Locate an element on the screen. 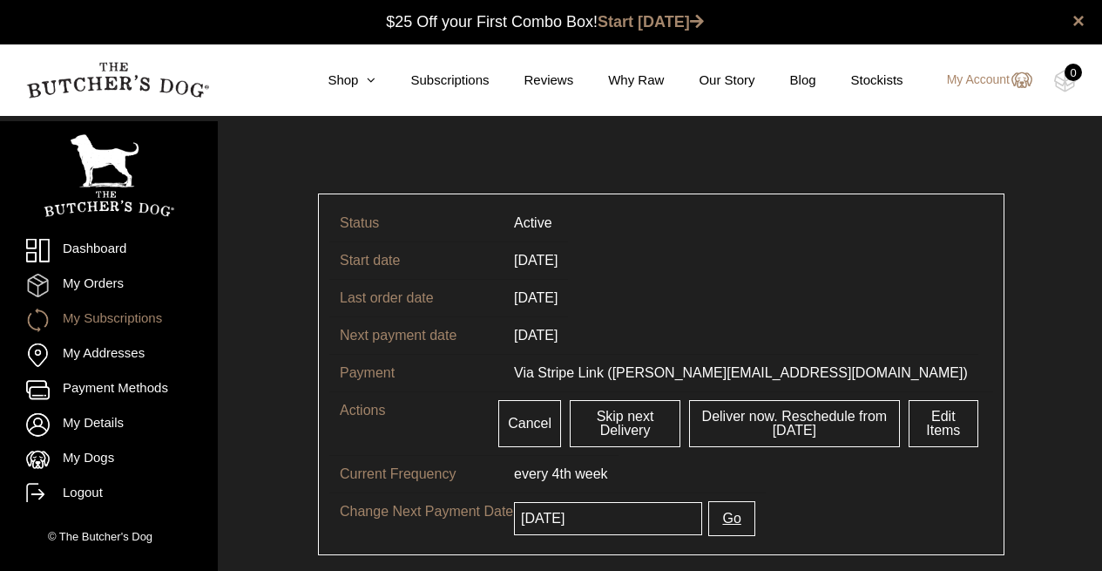  a: Skip next Delivery is located at coordinates (625, 423).